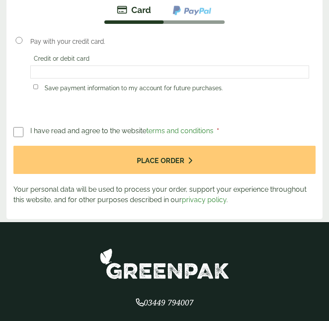 The image size is (329, 321). I want to click on a: terms and conditions, so click(180, 130).